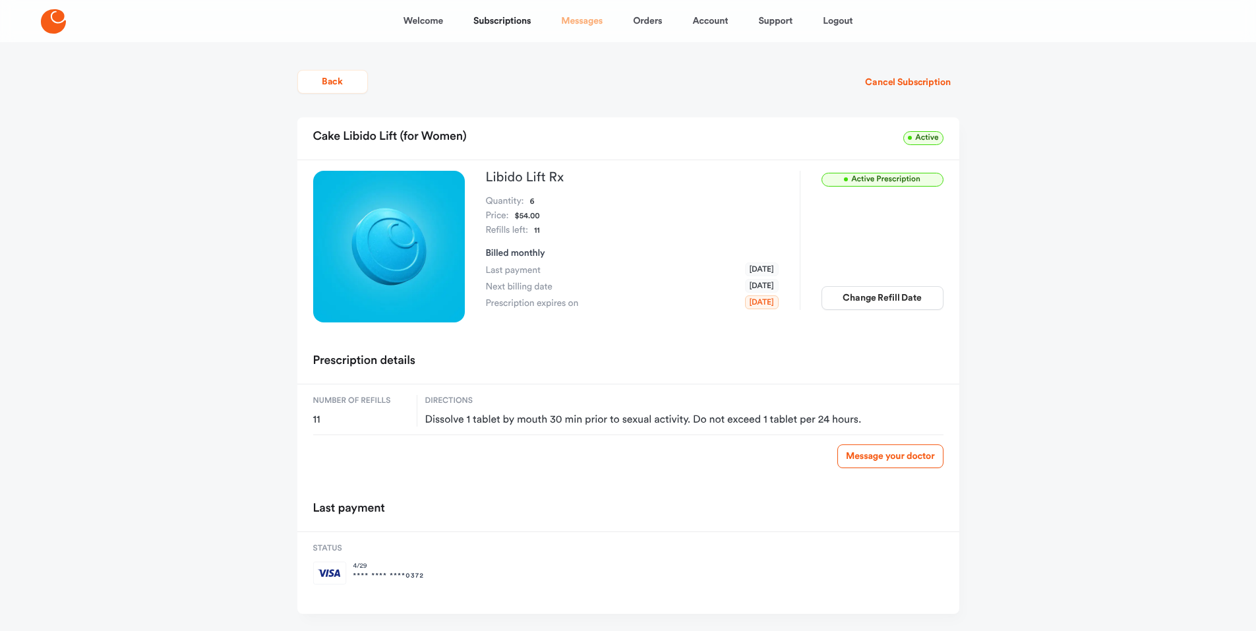 Image resolution: width=1256 pixels, height=631 pixels. Describe the element at coordinates (527, 216) in the screenshot. I see `dd: $54.00` at that location.